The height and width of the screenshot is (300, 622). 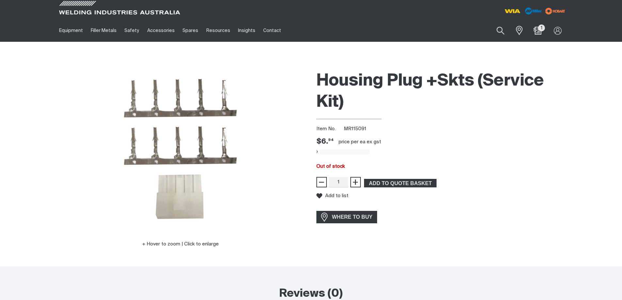 What do you see at coordinates (555, 11) in the screenshot?
I see `a: miller` at bounding box center [555, 11].